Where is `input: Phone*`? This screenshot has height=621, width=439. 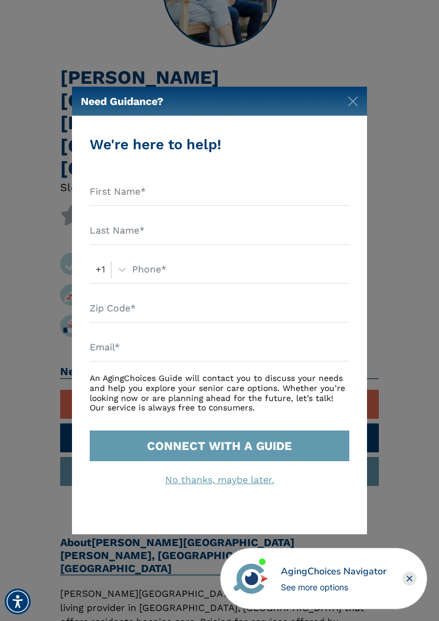
input: Phone* is located at coordinates (240, 270).